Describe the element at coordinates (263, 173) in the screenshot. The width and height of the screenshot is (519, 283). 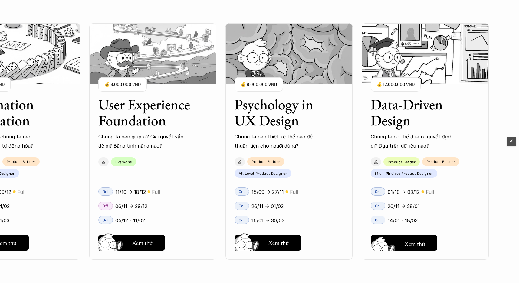
I see `p: All Level Product Designer` at that location.